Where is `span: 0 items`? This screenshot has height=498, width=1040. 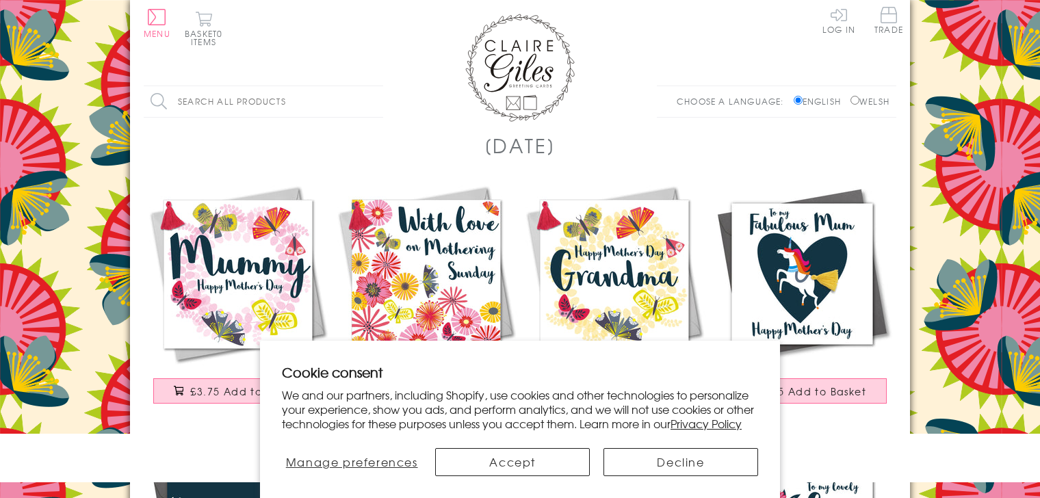
span: 0 items is located at coordinates (207, 38).